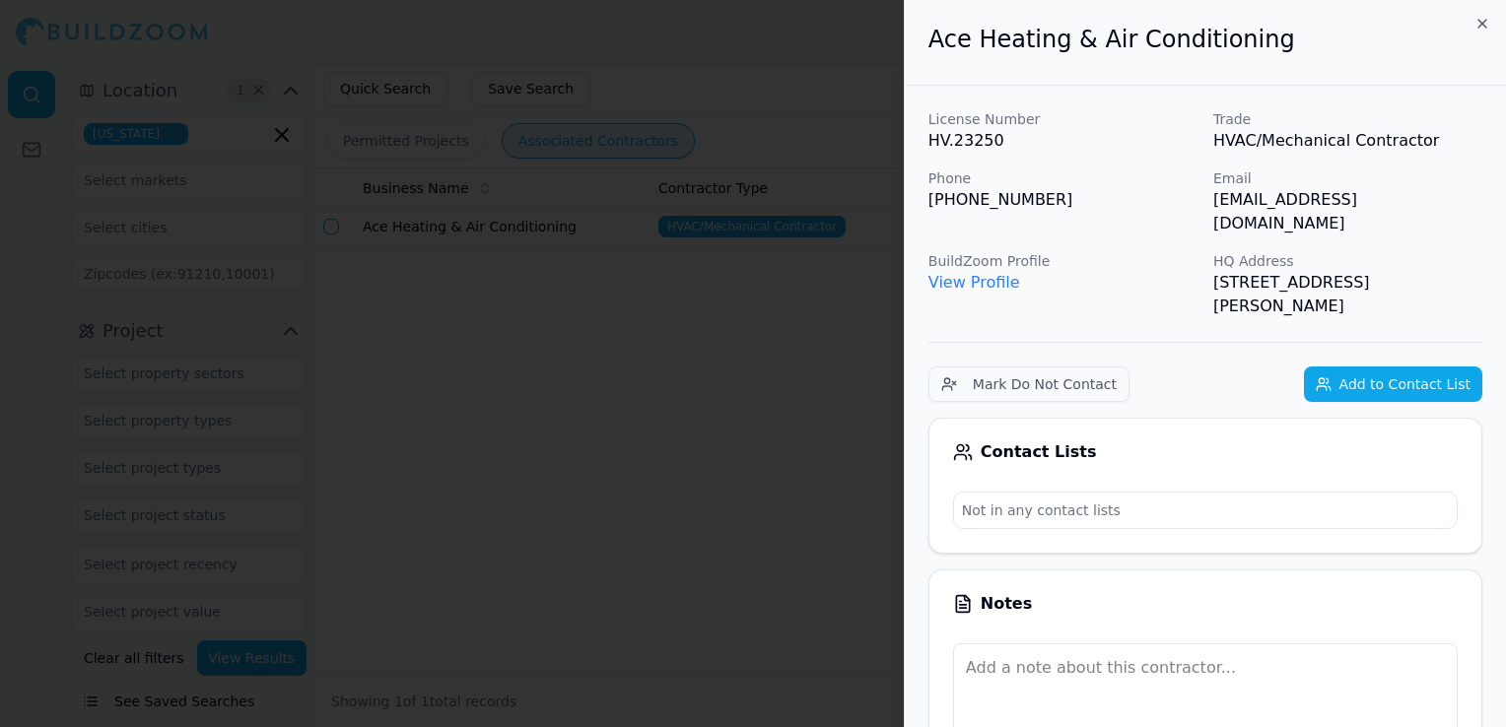 The height and width of the screenshot is (727, 1506). I want to click on div: Contact Lists, so click(1205, 452).